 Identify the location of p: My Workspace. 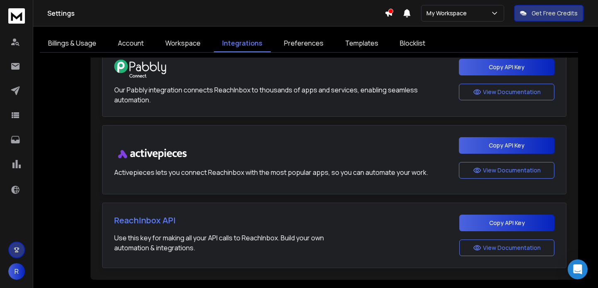
(448, 13).